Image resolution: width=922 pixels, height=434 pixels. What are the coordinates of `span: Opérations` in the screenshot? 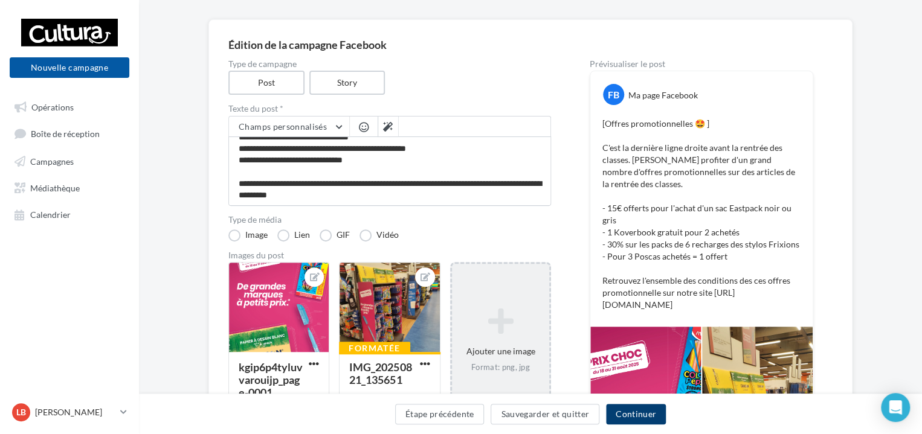 It's located at (53, 106).